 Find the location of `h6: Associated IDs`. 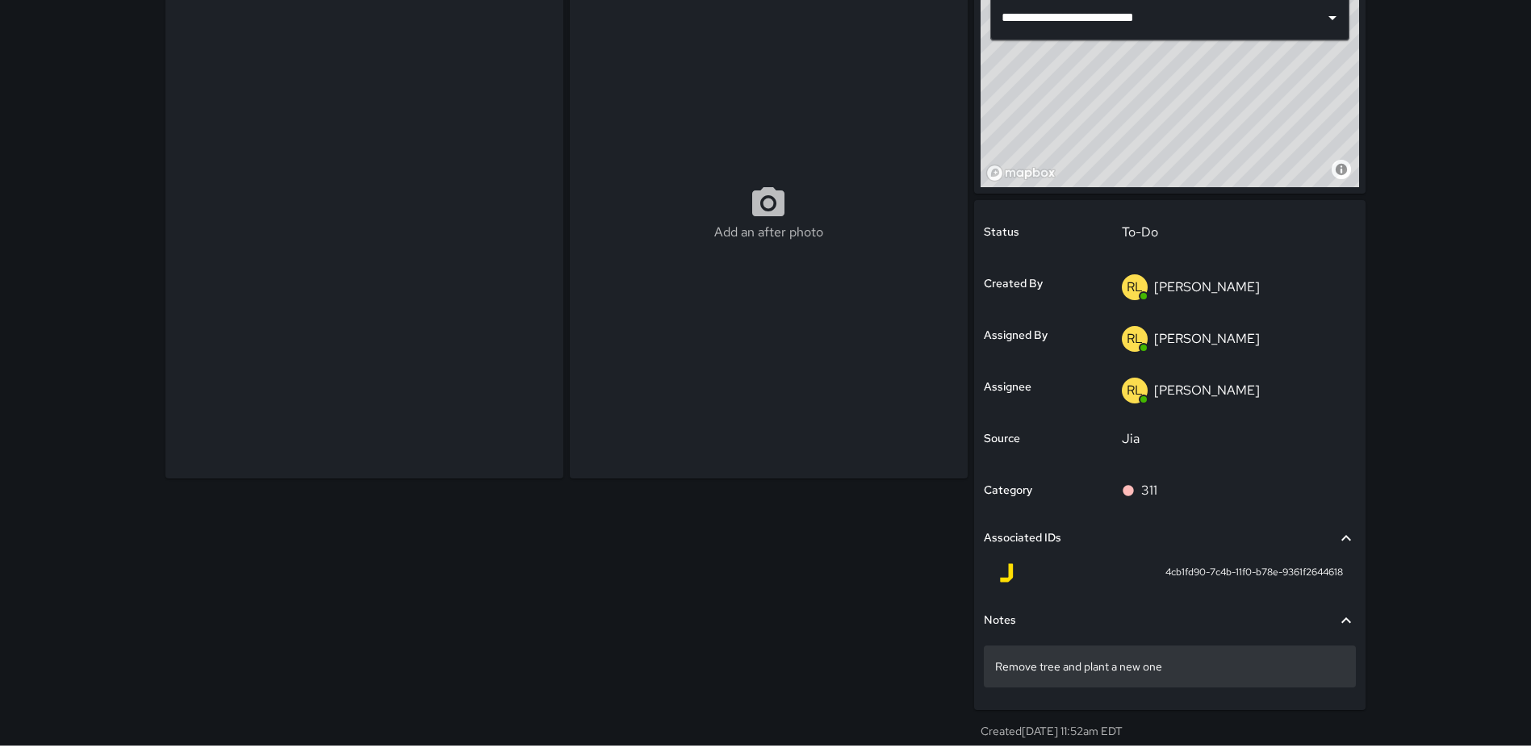

h6: Associated IDs is located at coordinates (1023, 538).